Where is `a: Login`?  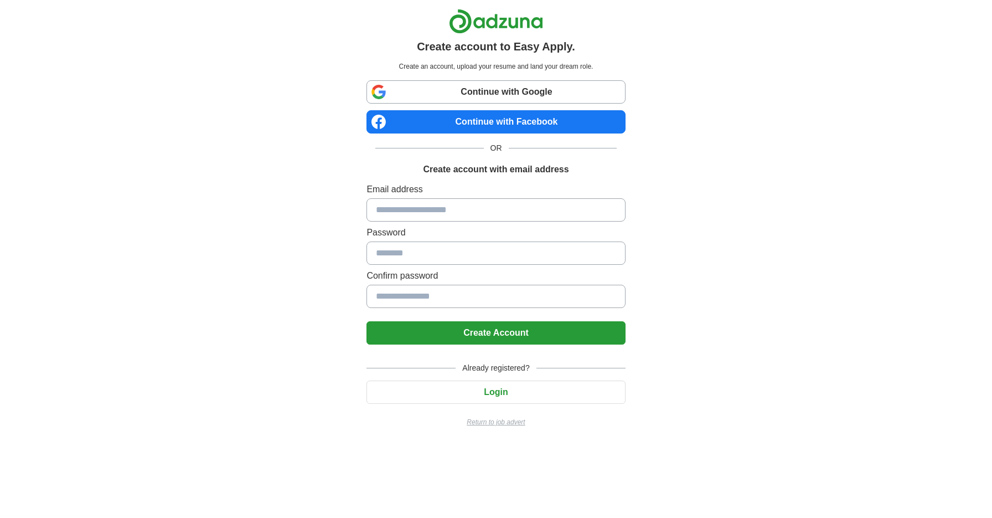 a: Login is located at coordinates (495, 391).